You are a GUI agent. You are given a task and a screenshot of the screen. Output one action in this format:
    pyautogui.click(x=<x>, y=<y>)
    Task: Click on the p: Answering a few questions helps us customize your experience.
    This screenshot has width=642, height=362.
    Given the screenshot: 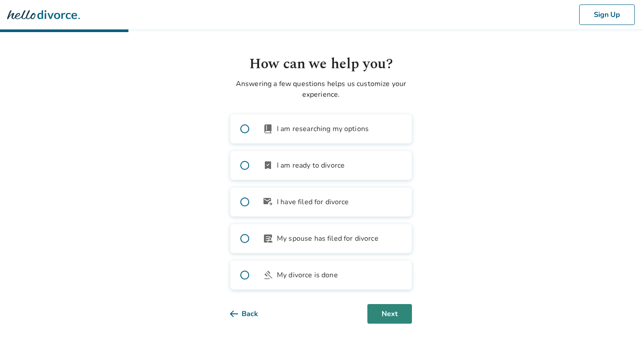 What is the action you would take?
    pyautogui.click(x=321, y=89)
    